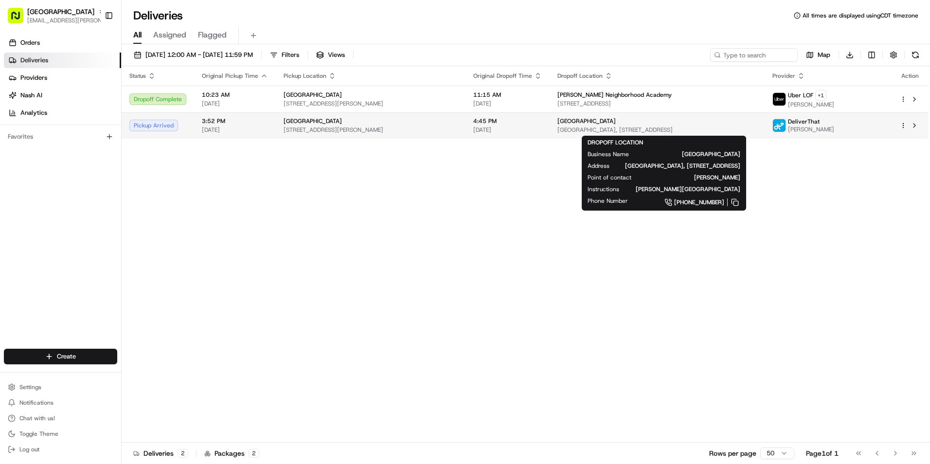 The width and height of the screenshot is (930, 464). Describe the element at coordinates (93, 47) in the screenshot. I see `p: Welcome 👋` at that location.